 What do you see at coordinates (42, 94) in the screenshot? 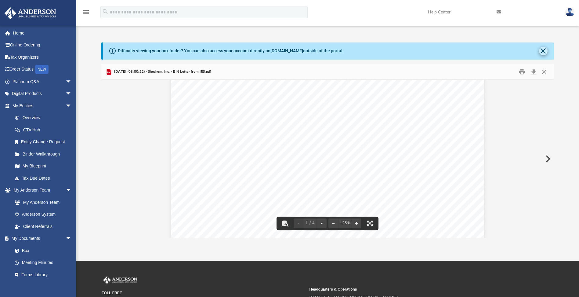
I see `a: Digital Productsarrow_drop_down` at bounding box center [42, 94].